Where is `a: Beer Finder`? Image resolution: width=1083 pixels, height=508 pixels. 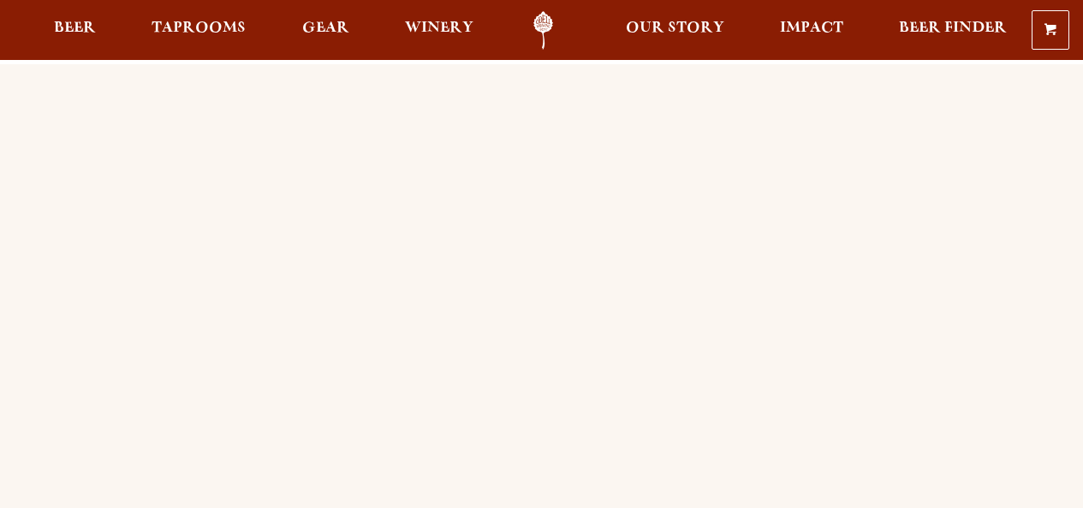
a: Beer Finder is located at coordinates (953, 30).